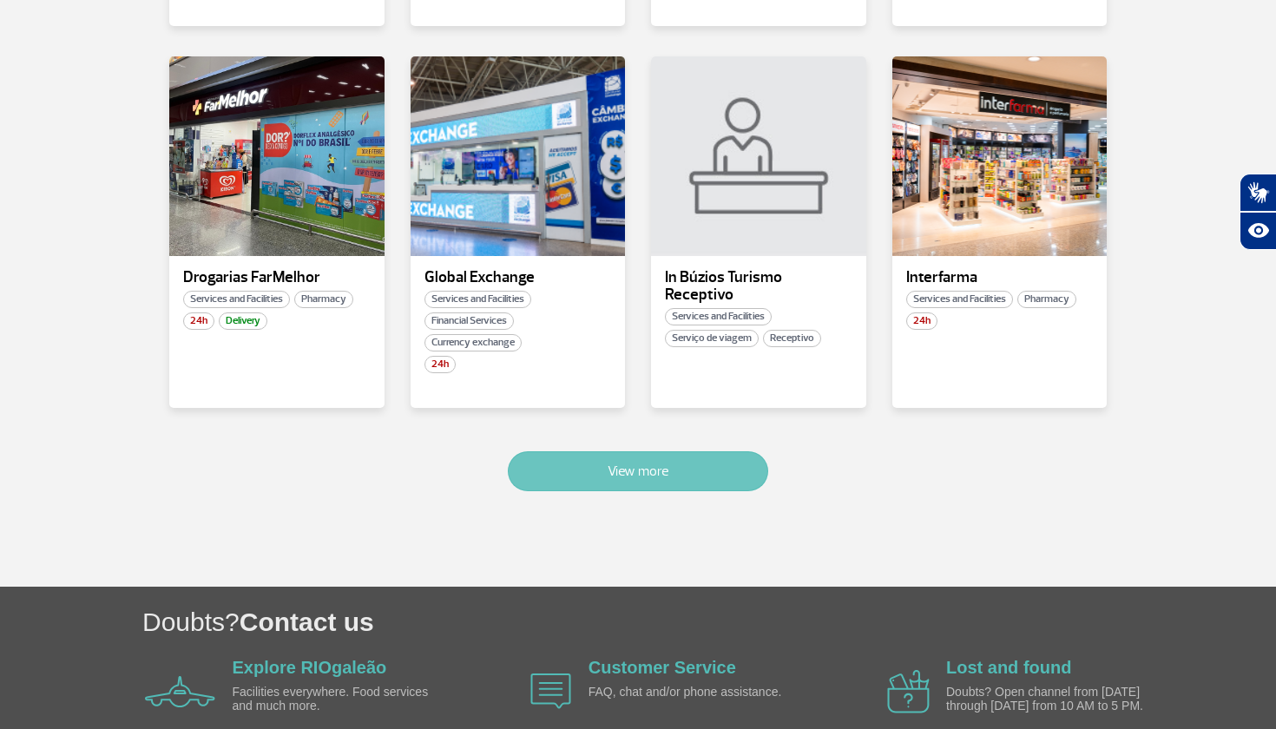 The width and height of the screenshot is (1276, 729). I want to click on p: Facilities everywhere. Food services and much more., so click(333, 699).